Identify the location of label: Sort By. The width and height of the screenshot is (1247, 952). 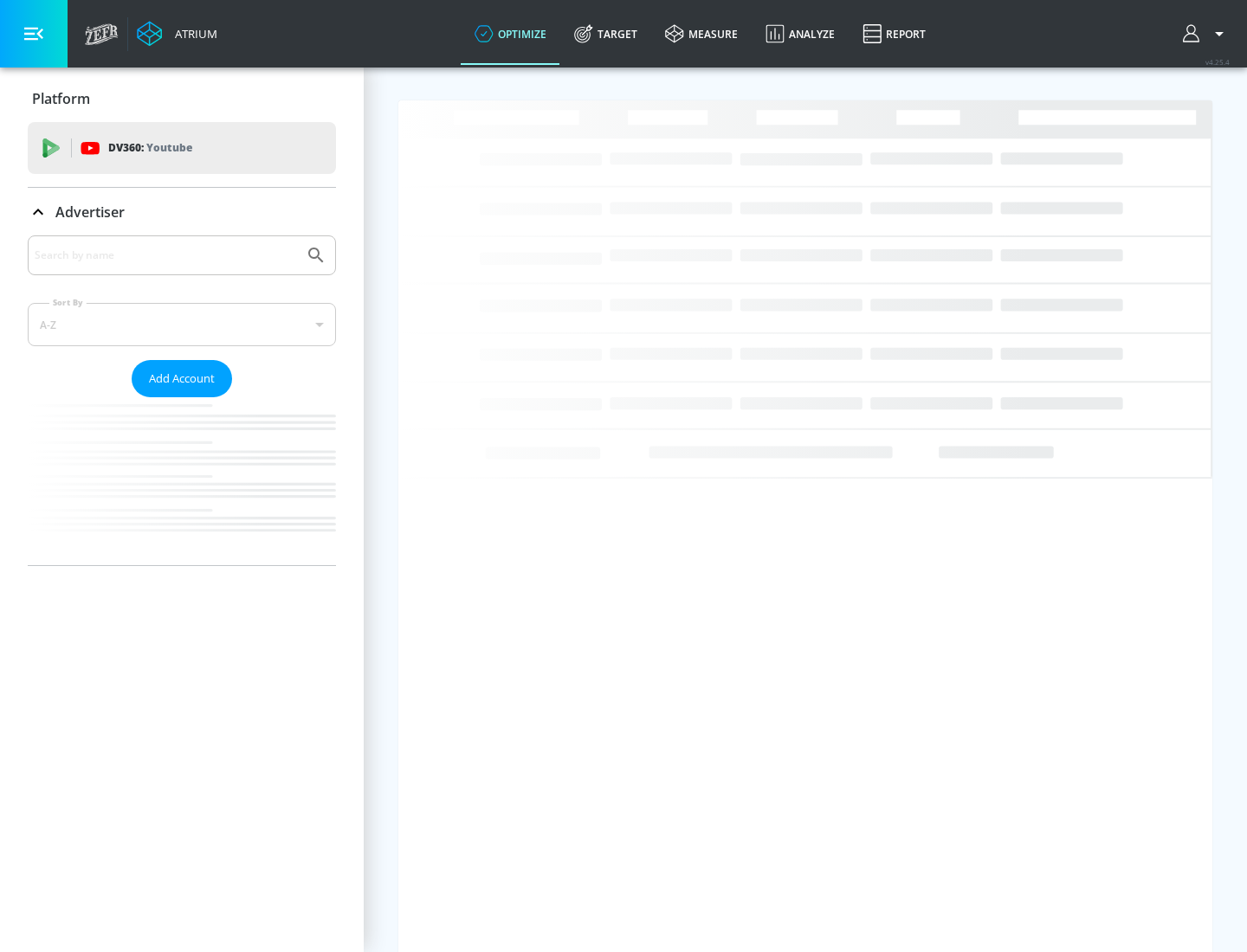
(68, 302).